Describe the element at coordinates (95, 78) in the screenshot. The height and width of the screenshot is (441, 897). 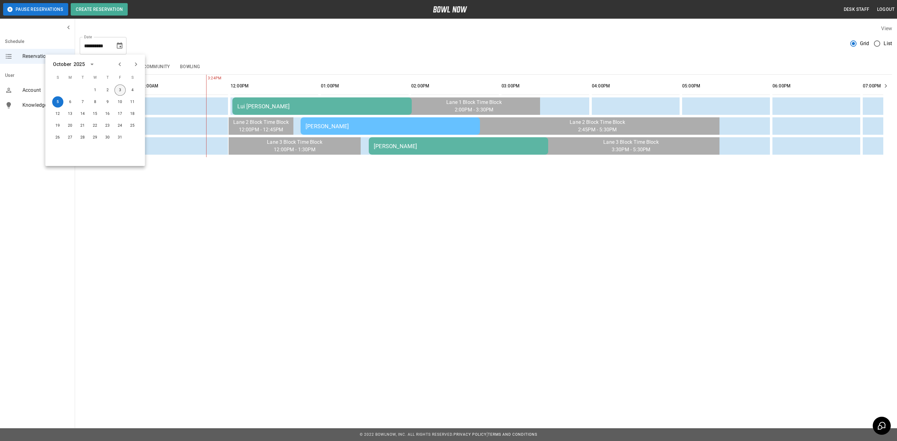
I see `span: W` at that location.